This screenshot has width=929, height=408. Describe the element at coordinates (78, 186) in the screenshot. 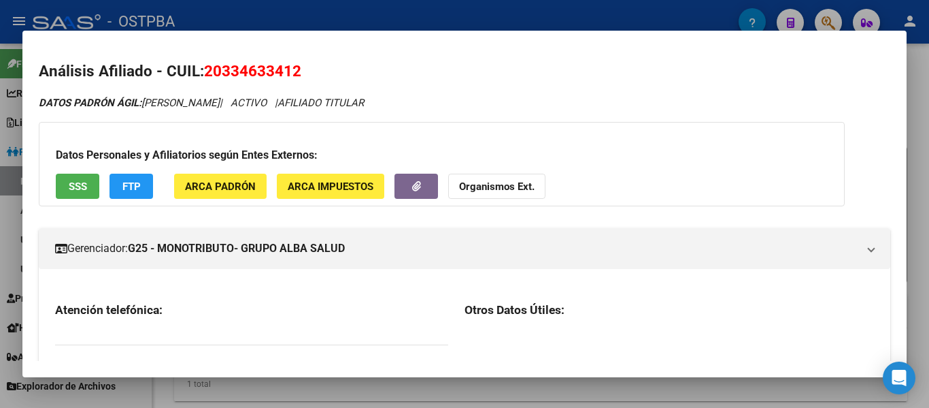

I see `button: SSS` at that location.